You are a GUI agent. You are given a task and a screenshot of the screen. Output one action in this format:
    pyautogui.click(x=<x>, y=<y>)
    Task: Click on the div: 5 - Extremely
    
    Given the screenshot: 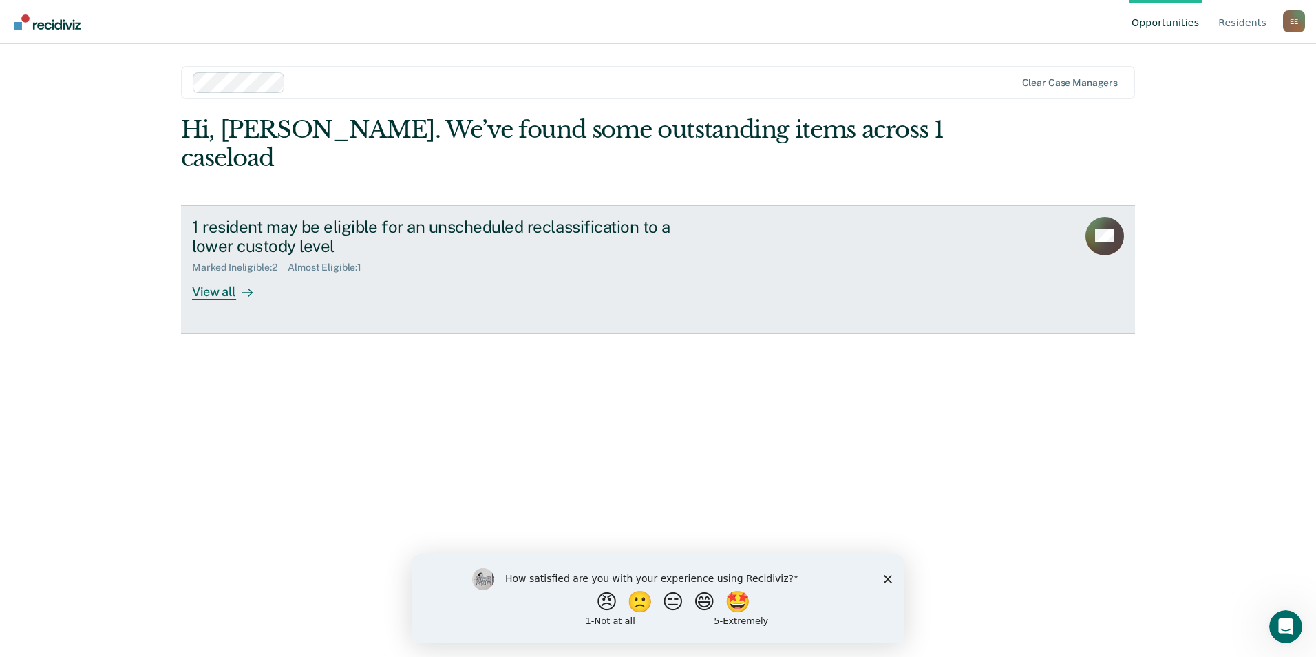 What is the action you would take?
    pyautogui.click(x=367, y=66)
    